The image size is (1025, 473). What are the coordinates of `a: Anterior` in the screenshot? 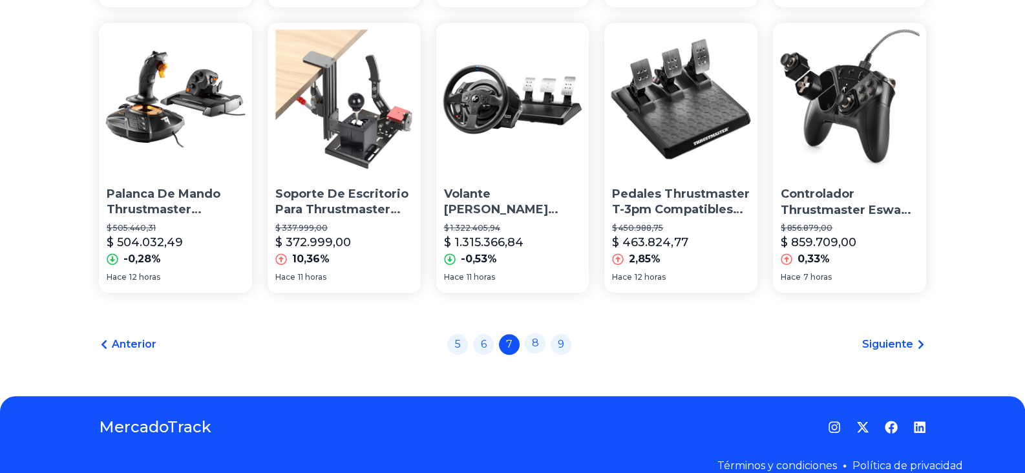 It's located at (127, 345).